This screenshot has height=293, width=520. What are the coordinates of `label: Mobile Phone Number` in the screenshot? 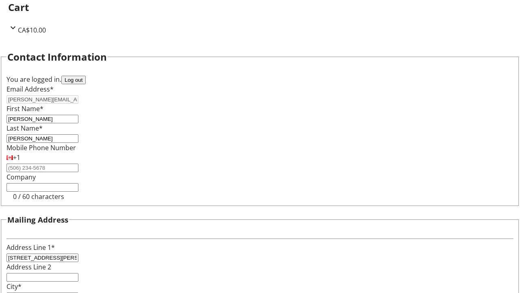 It's located at (41, 148).